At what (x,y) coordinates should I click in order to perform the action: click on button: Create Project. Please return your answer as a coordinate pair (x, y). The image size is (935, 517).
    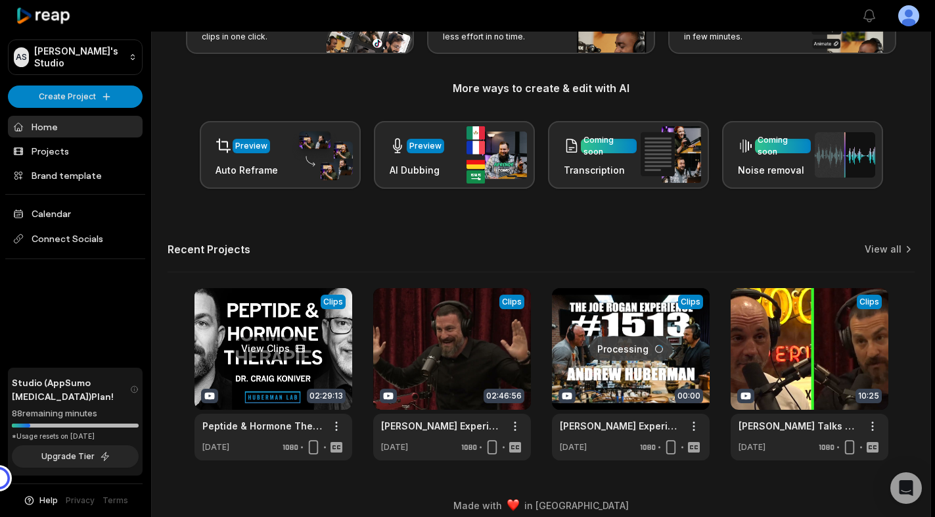
    Looking at the image, I should click on (75, 97).